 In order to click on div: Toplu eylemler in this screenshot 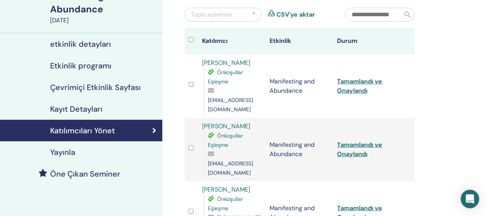, I will do `click(212, 15)`.